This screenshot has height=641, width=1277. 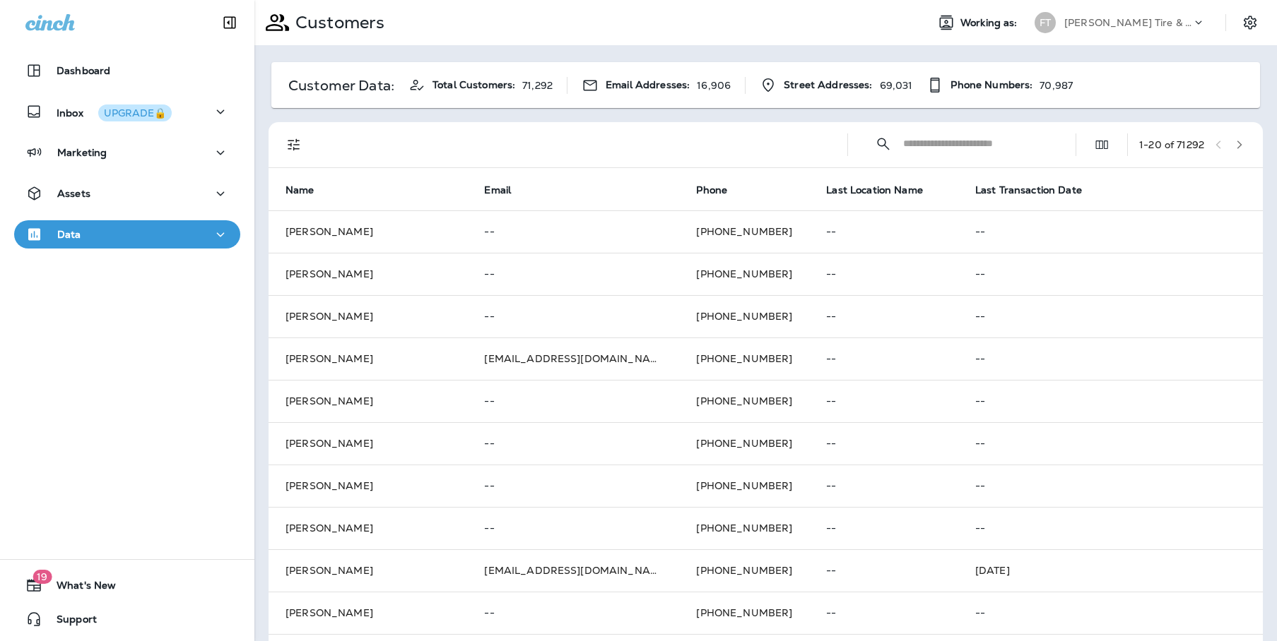 What do you see at coordinates (114, 112) in the screenshot?
I see `p: Inbox` at bounding box center [114, 112].